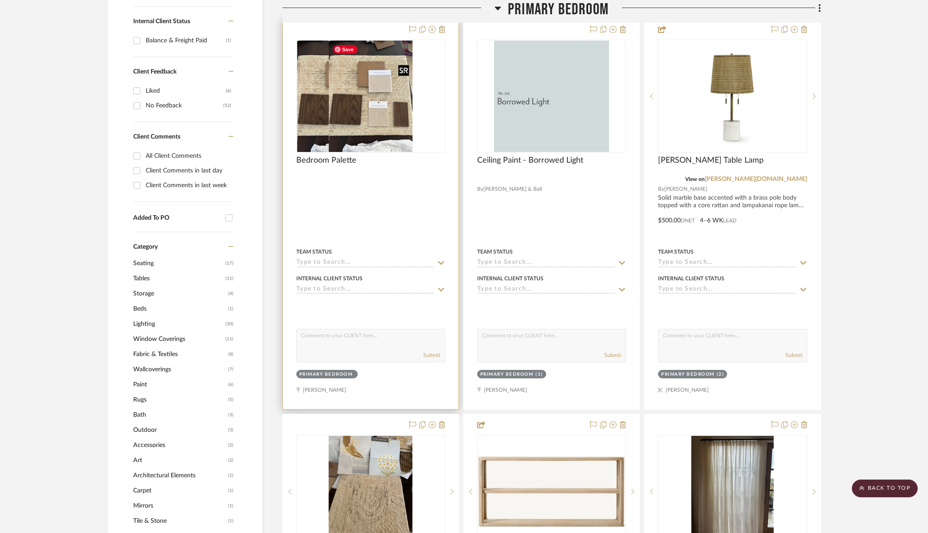  What do you see at coordinates (162, 21) in the screenshot?
I see `span: Internal Client Status` at bounding box center [162, 21].